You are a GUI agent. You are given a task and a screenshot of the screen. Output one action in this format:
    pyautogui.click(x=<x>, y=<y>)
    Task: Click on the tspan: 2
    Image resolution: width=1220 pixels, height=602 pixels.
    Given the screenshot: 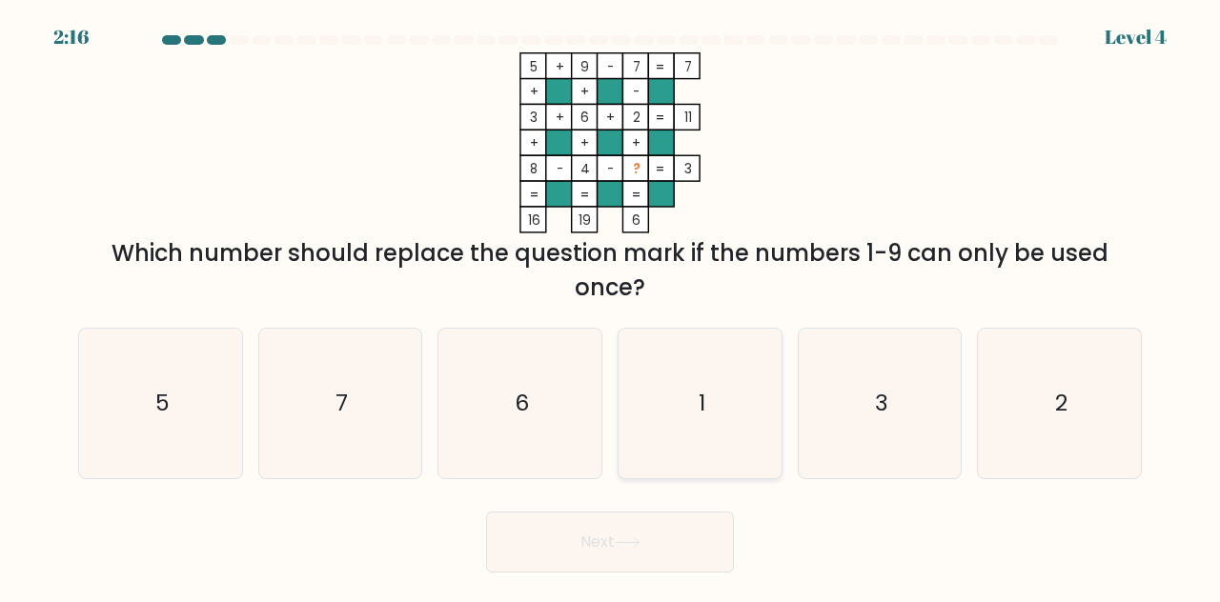 What is the action you would take?
    pyautogui.click(x=636, y=117)
    